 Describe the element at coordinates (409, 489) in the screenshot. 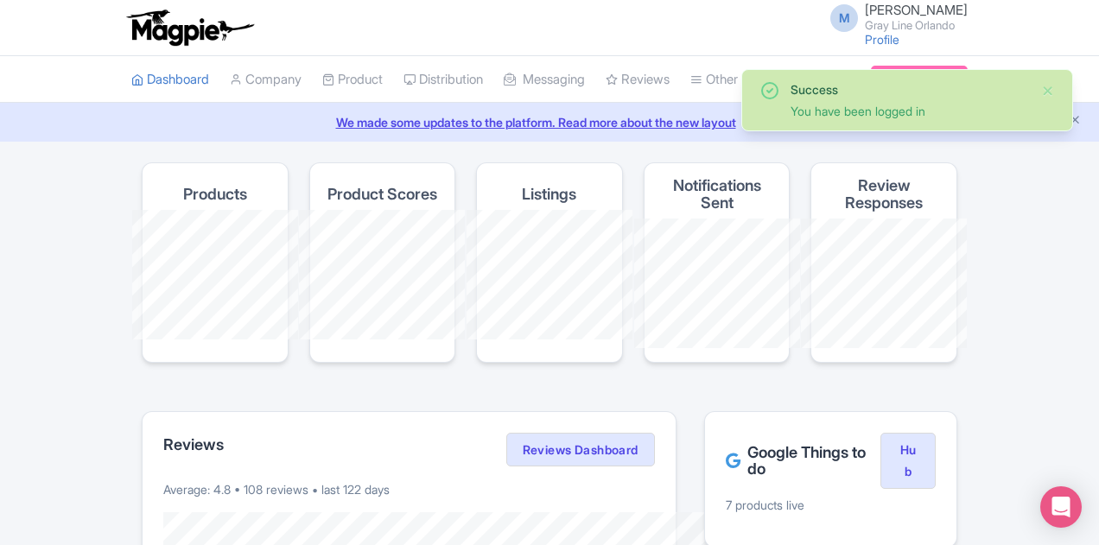

I see `p: Average: 4.8 • 108 reviews • last 122 days` at that location.